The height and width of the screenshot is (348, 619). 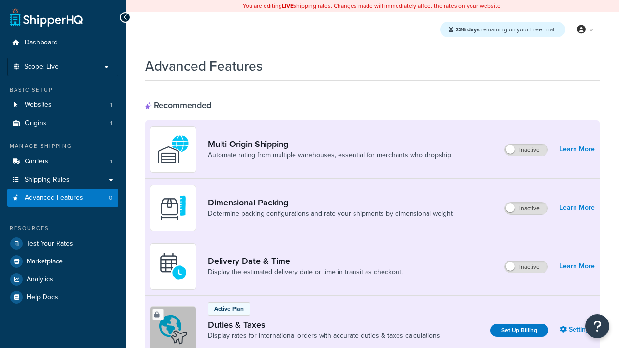 I want to click on a: Shipping Rules, so click(x=63, y=180).